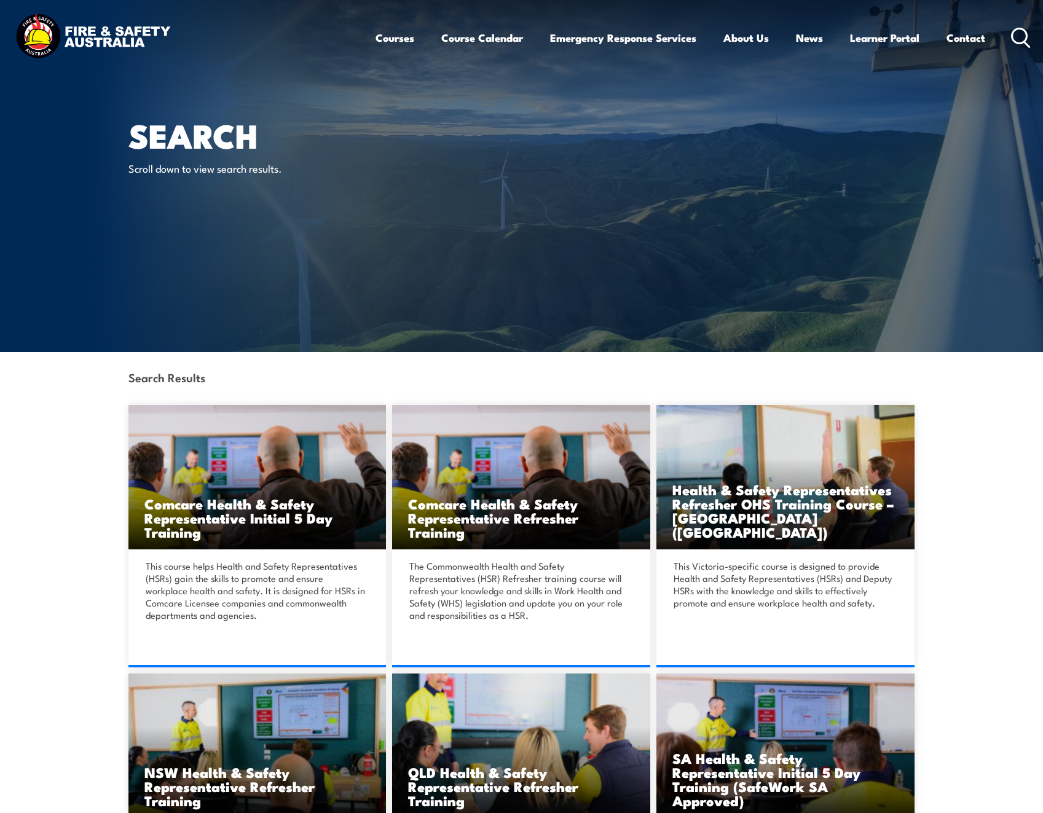  What do you see at coordinates (395, 37) in the screenshot?
I see `a: Courses` at bounding box center [395, 37].